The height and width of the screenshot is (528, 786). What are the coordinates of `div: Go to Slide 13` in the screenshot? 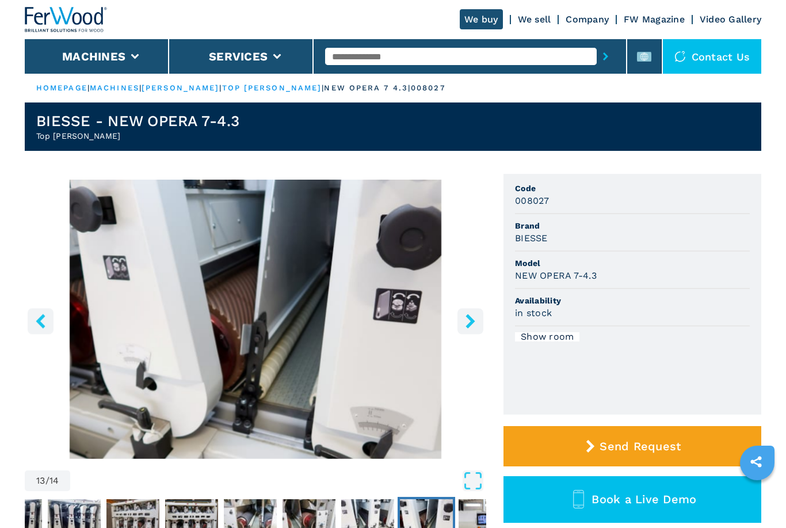 It's located at (256, 319).